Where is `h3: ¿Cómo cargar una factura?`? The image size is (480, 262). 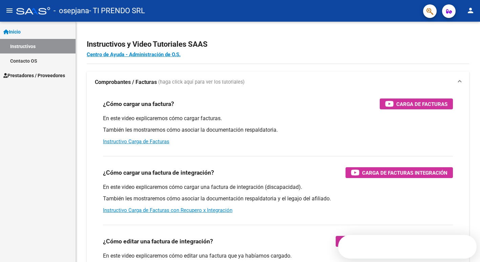
h3: ¿Cómo cargar una factura? is located at coordinates (139, 104).